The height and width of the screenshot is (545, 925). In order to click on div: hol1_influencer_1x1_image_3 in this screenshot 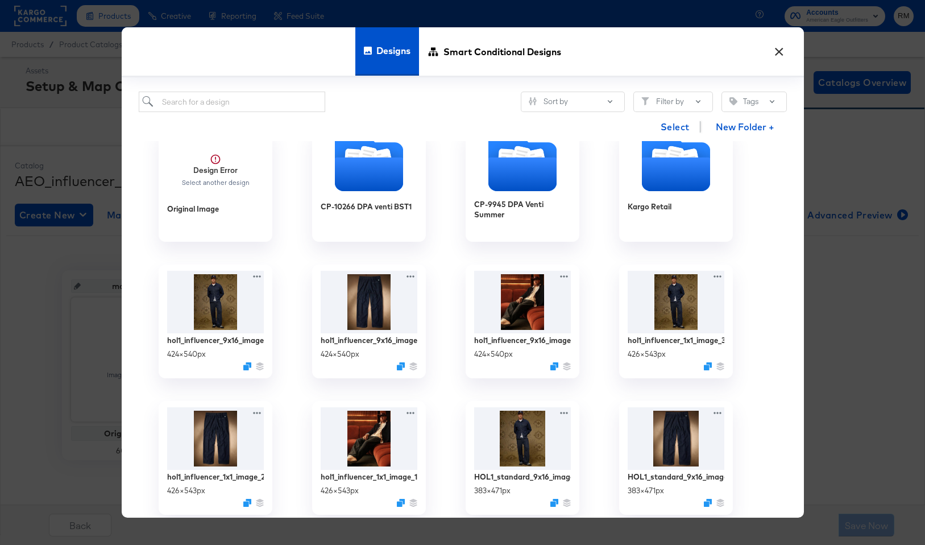, I will do `click(676, 340)`.